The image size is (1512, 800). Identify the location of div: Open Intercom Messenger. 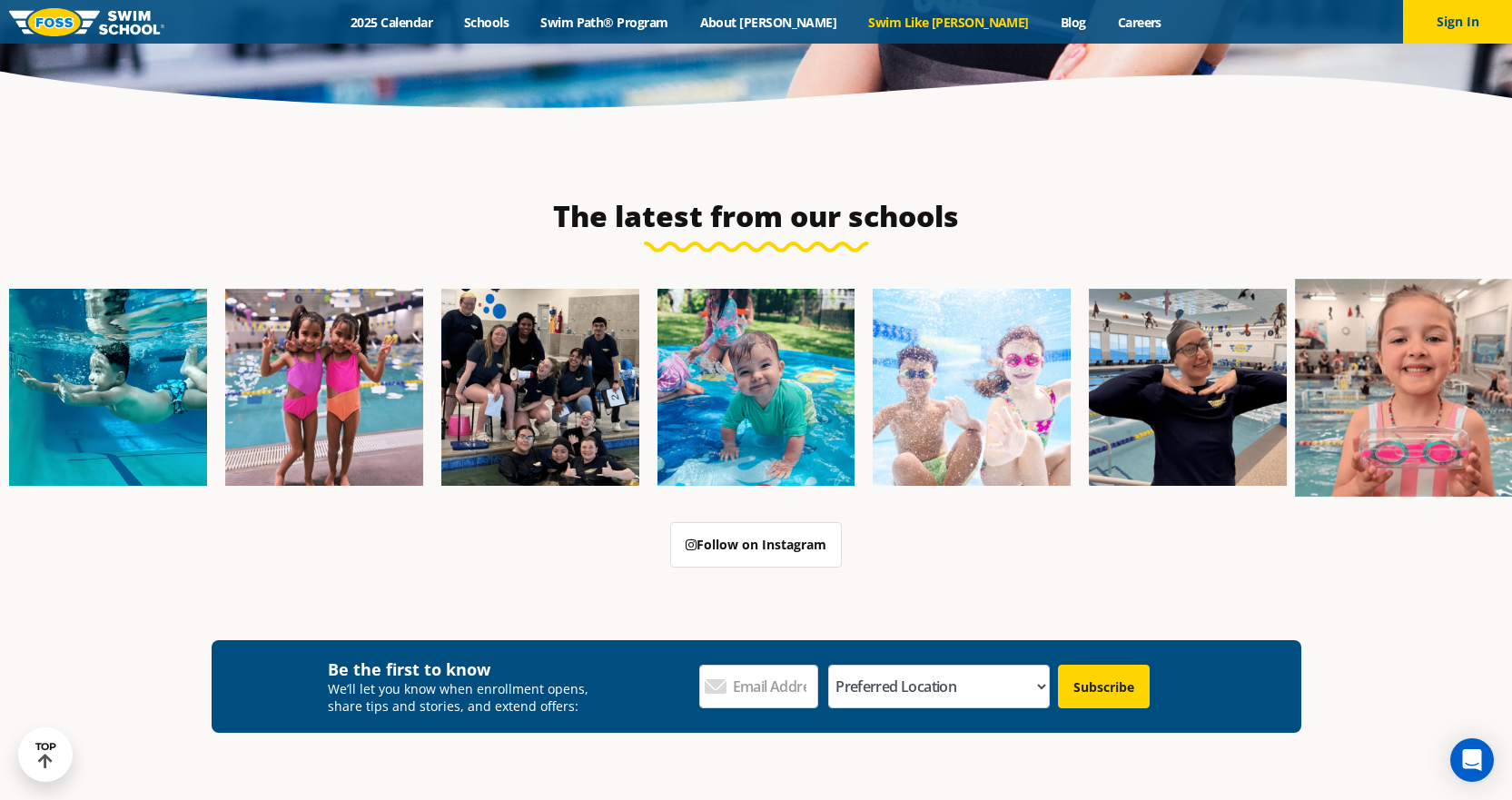
(1472, 760).